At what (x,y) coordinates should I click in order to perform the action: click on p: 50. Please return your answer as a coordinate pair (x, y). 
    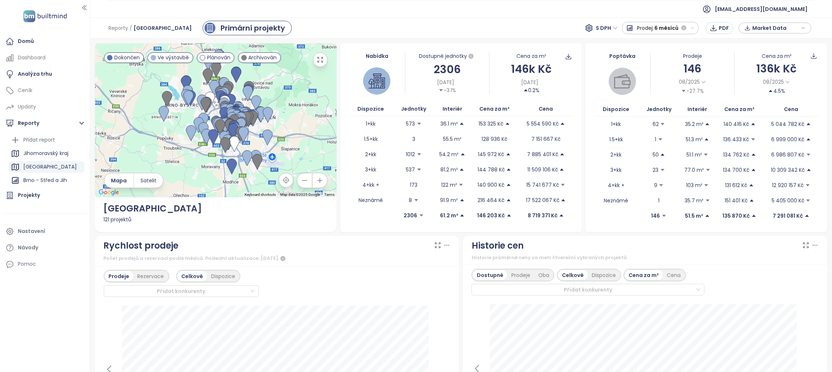
    Looking at the image, I should click on (655, 155).